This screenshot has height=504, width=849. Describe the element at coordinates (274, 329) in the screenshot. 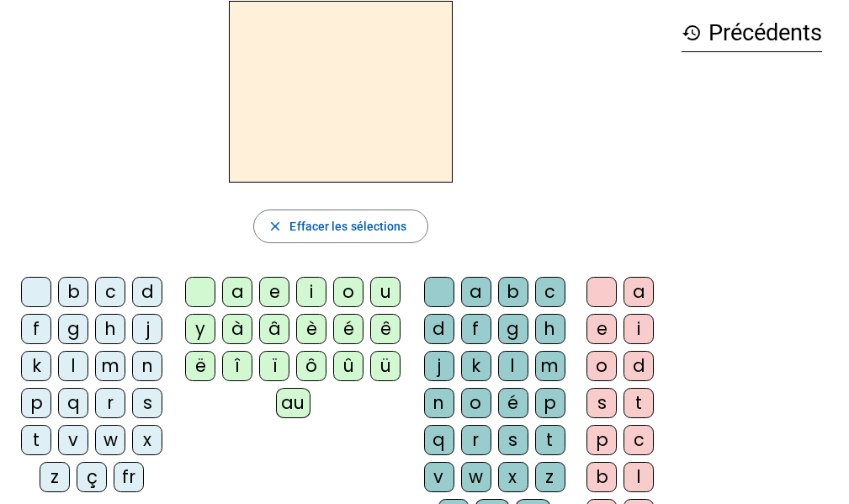

I see `div: â` at that location.